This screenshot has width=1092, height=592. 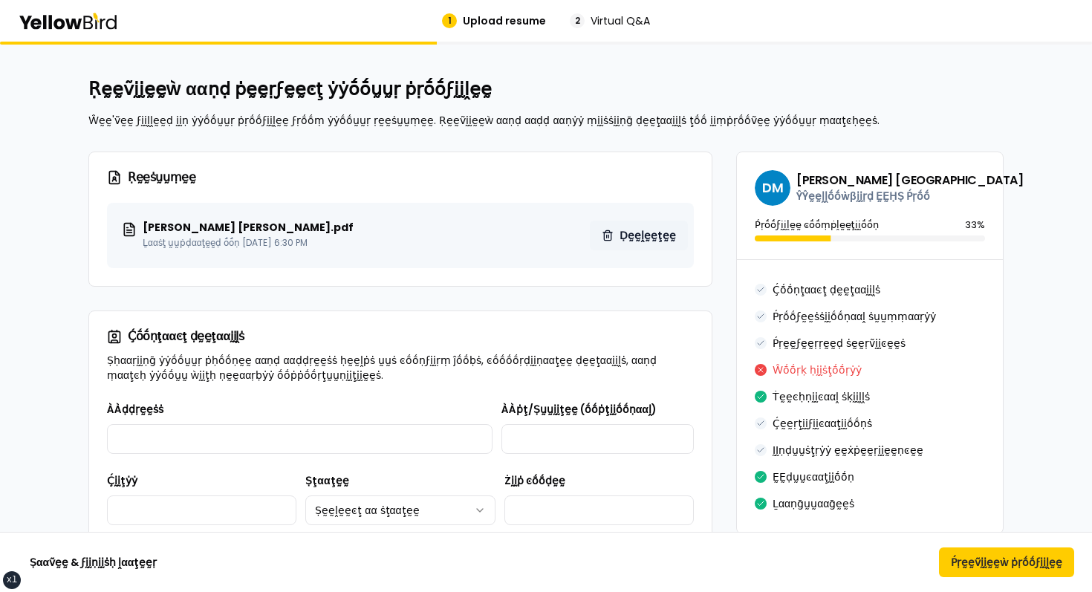 I want to click on div: 1, so click(x=449, y=21).